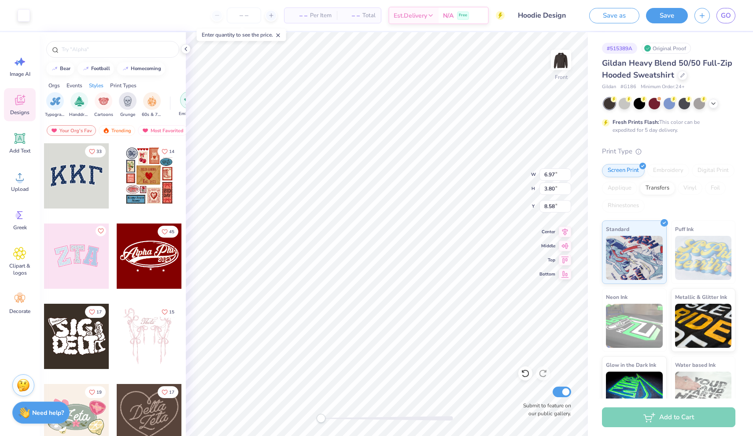  I want to click on span: 19, so click(99, 392).